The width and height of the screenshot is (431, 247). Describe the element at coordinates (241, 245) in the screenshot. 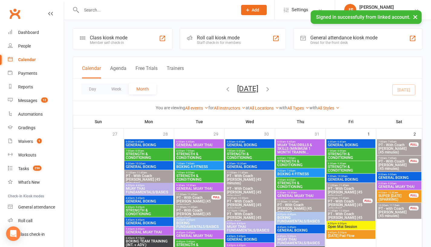

I see `span: - 6:45pm` at that location.